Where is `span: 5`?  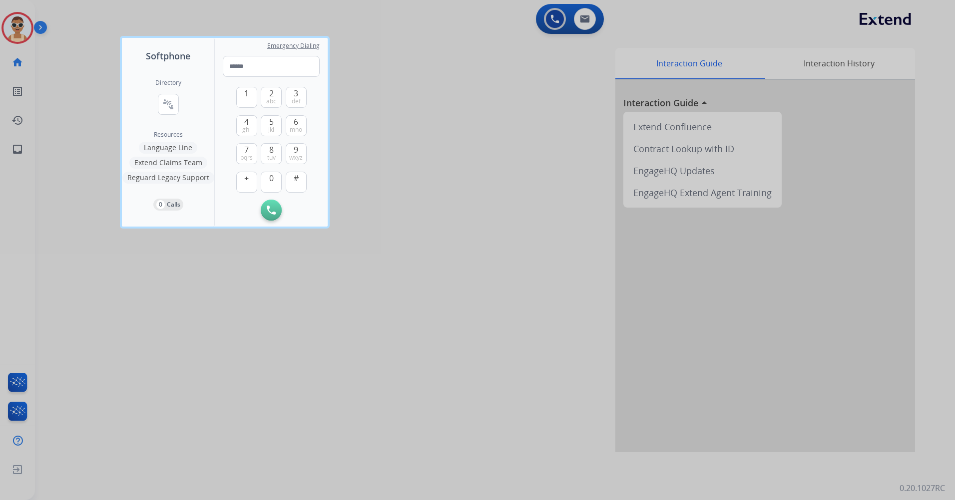
span: 5 is located at coordinates (271, 122).